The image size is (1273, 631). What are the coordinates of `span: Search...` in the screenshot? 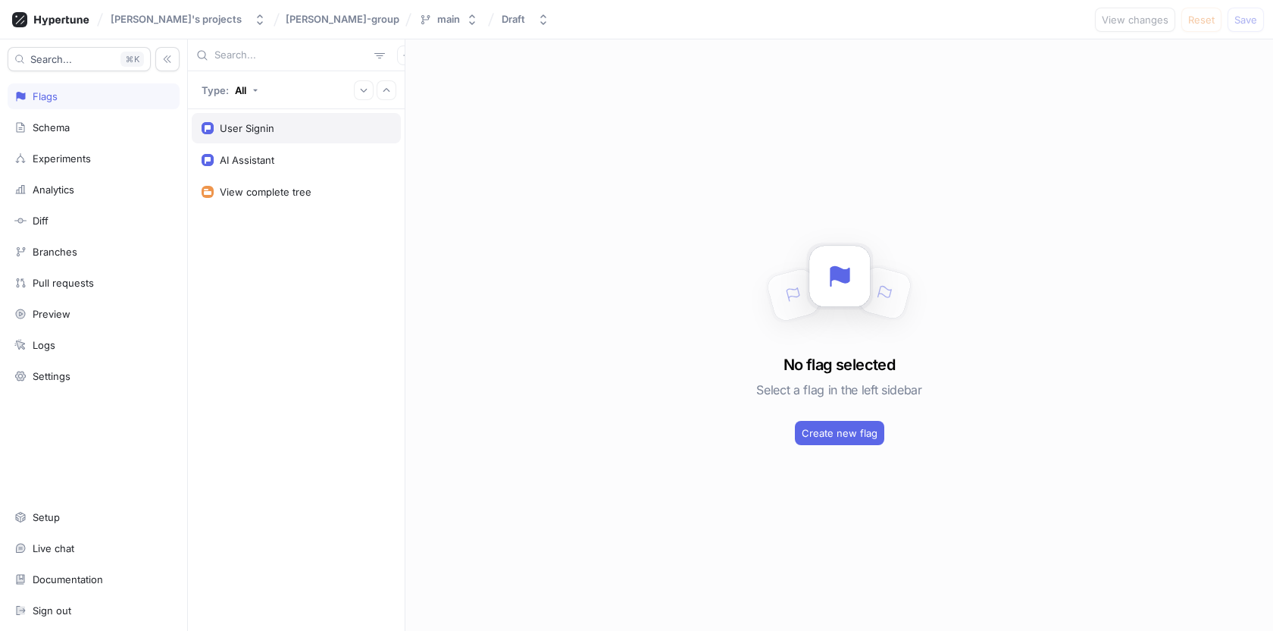 It's located at (51, 59).